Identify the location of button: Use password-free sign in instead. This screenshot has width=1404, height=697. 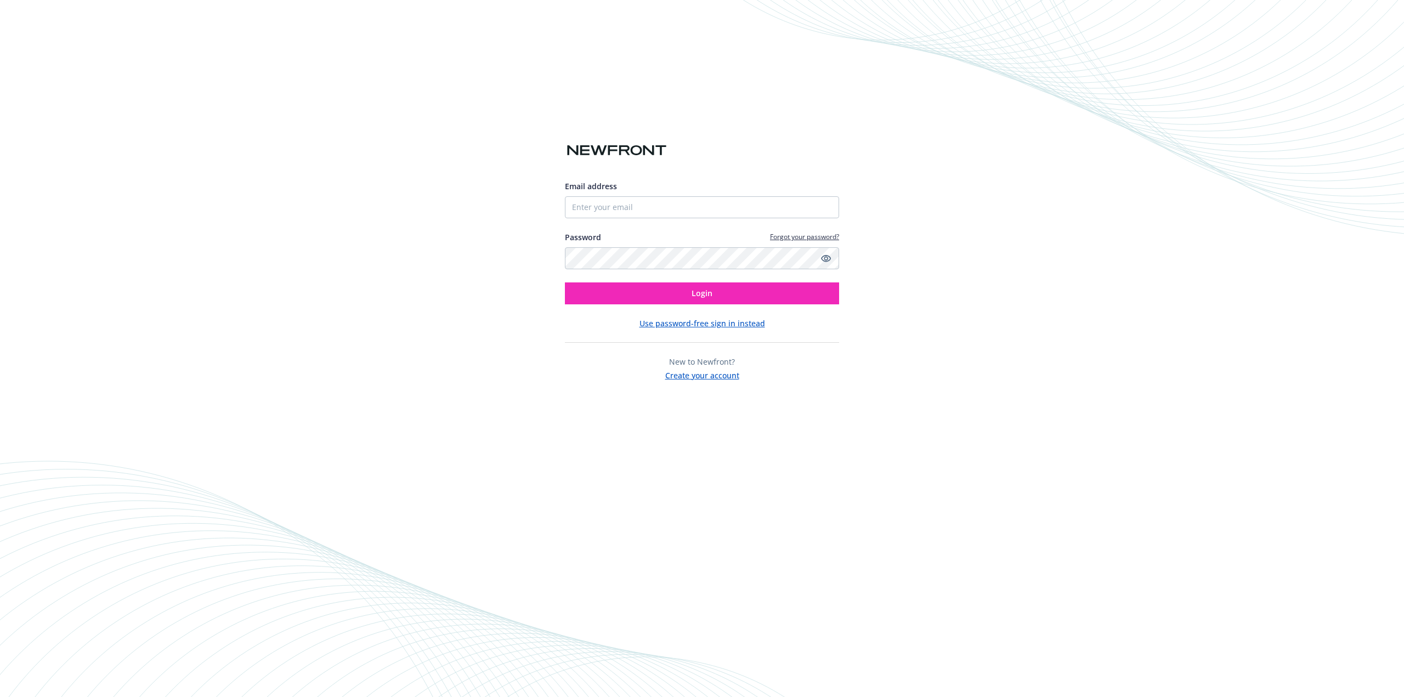
(702, 323).